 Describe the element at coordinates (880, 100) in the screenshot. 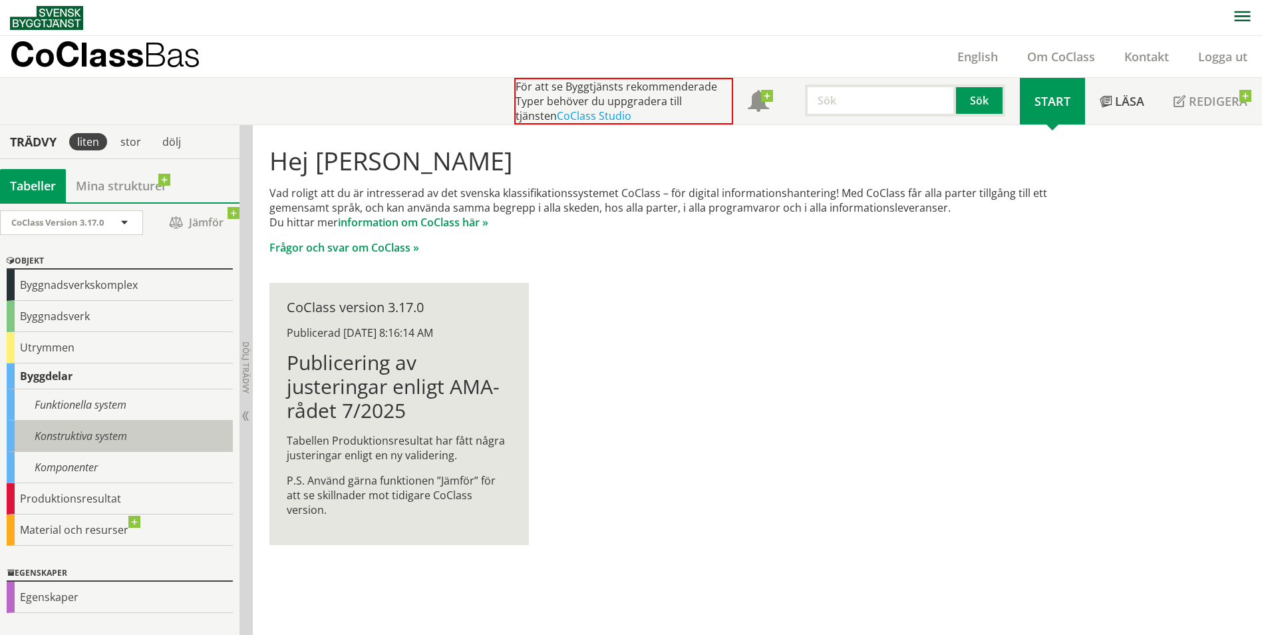

I see `input: Sök` at that location.